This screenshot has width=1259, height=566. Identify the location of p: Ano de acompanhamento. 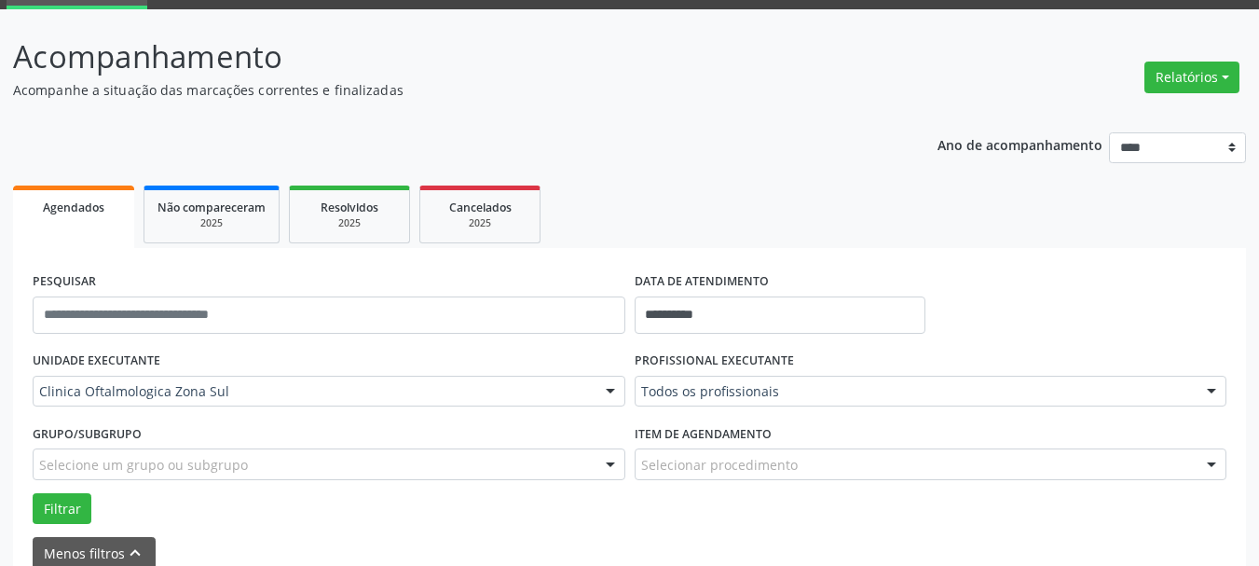
(1020, 144).